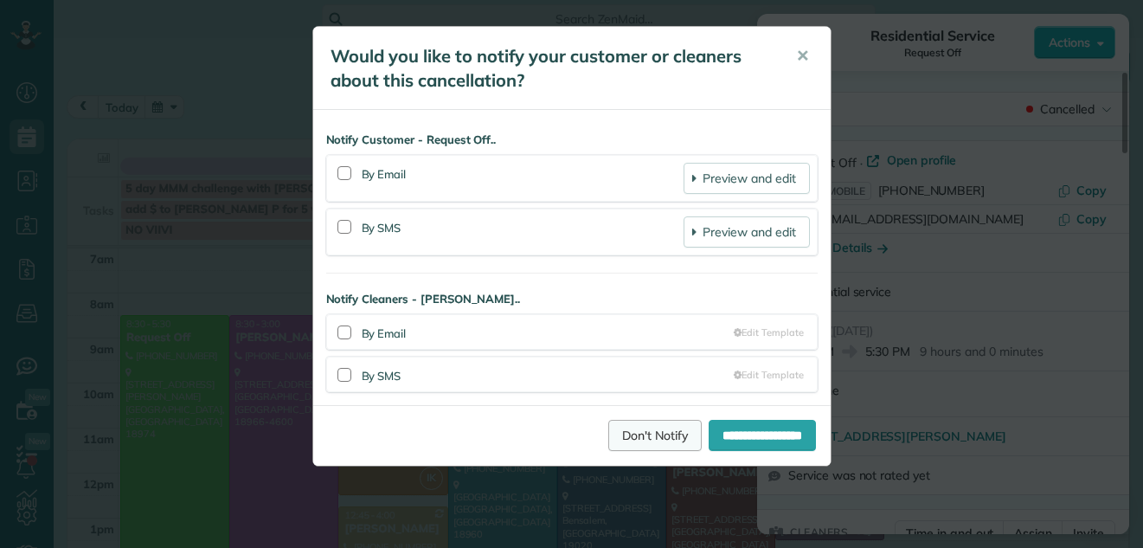 The image size is (1143, 548). What do you see at coordinates (551, 68) in the screenshot?
I see `h5: Would you like to notify your customer or cleaners about this cancellation?` at bounding box center [551, 68].